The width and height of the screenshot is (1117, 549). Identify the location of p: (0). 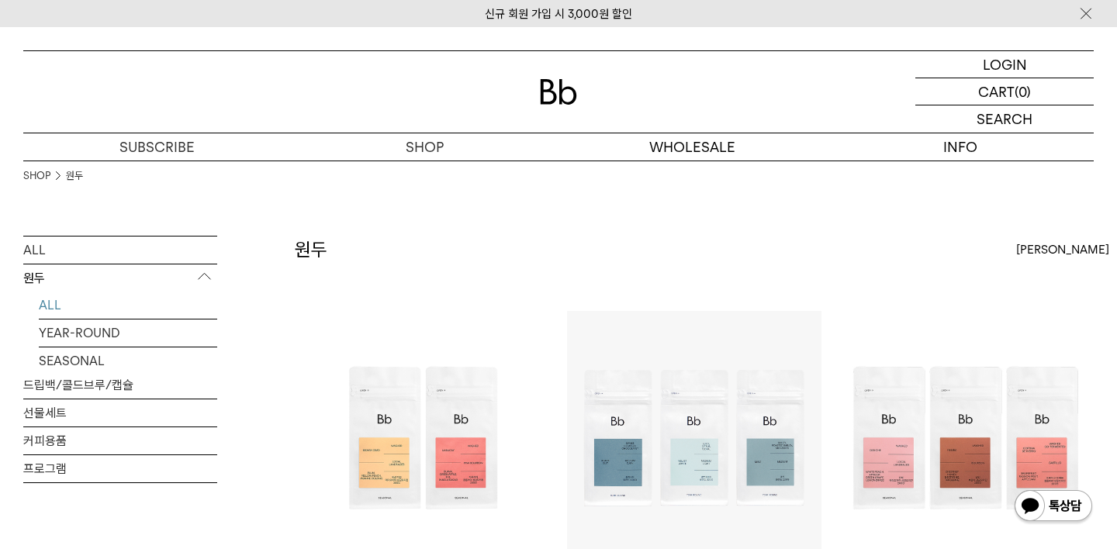
(1023, 92).